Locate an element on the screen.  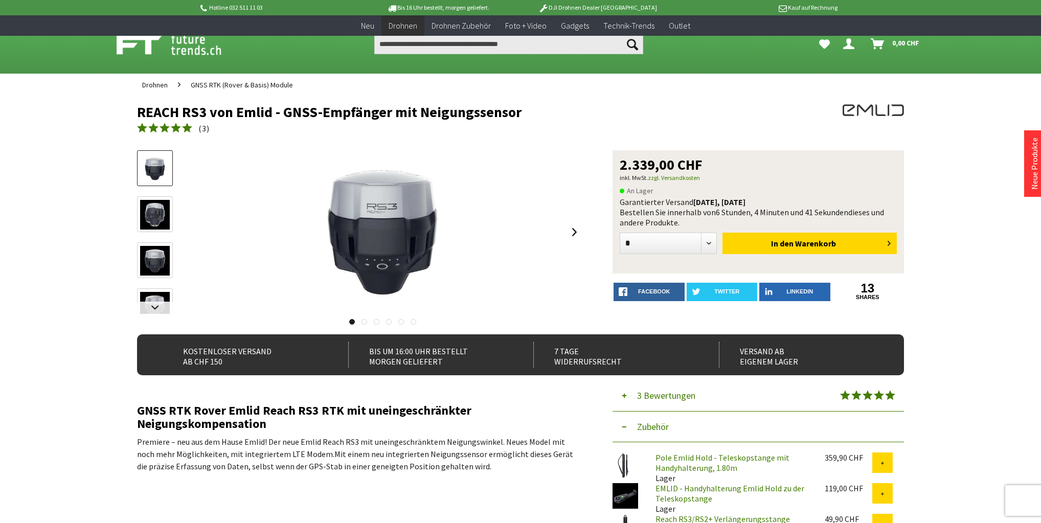
a: Pole Emlid Hold - Teleskopstange mit Handyhalterung, 1.80m is located at coordinates (722, 463).